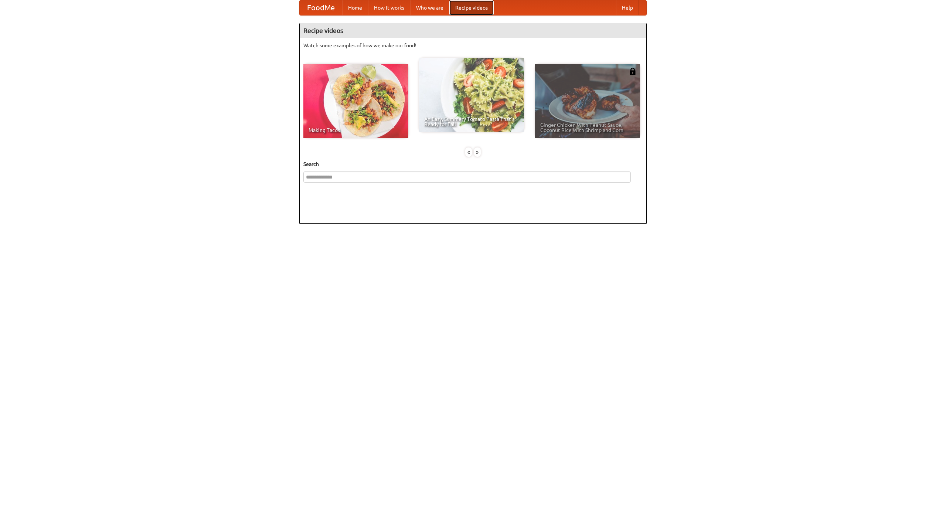 The image size is (946, 523). I want to click on a: An Easy, Summery Tomato Pasta That's Ready for Fall, so click(472, 95).